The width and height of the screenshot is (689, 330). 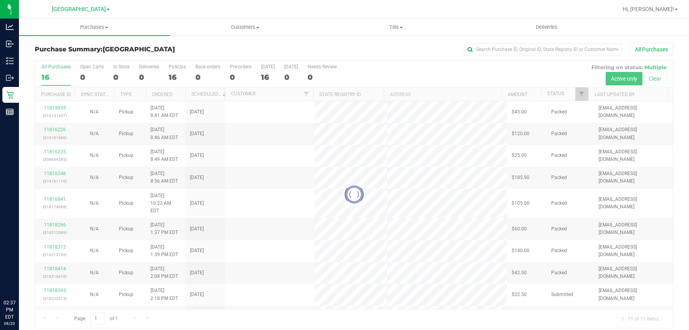 What do you see at coordinates (652, 49) in the screenshot?
I see `button: All Purchases` at bounding box center [652, 49].